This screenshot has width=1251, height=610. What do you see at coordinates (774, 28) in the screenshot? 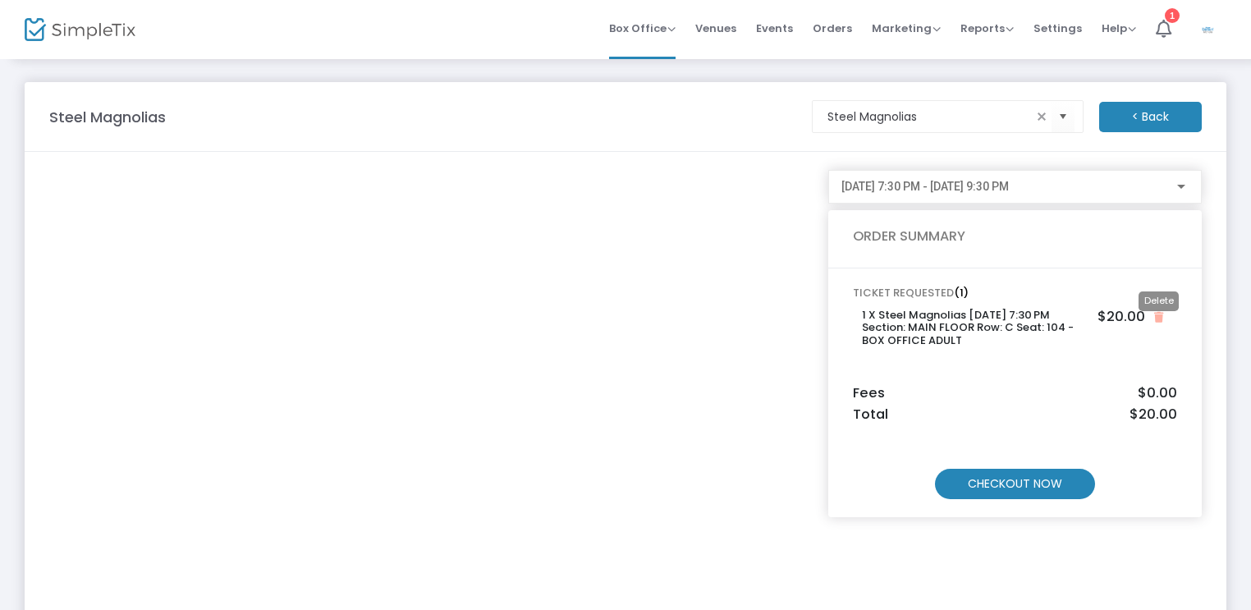
I see `span: Events` at bounding box center [774, 28].